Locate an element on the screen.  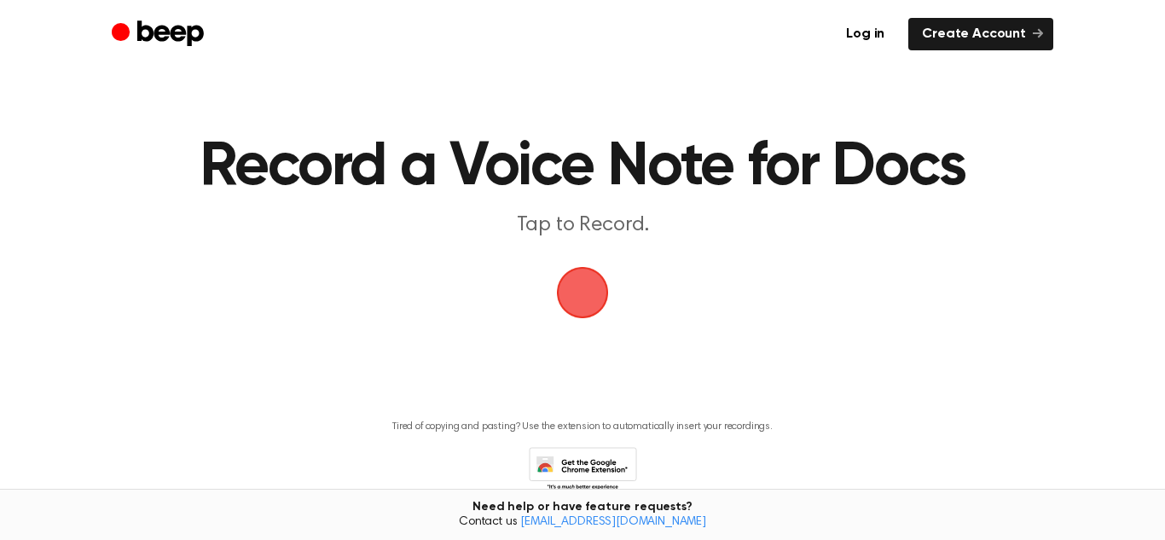
img: Beep Logo is located at coordinates (582, 292).